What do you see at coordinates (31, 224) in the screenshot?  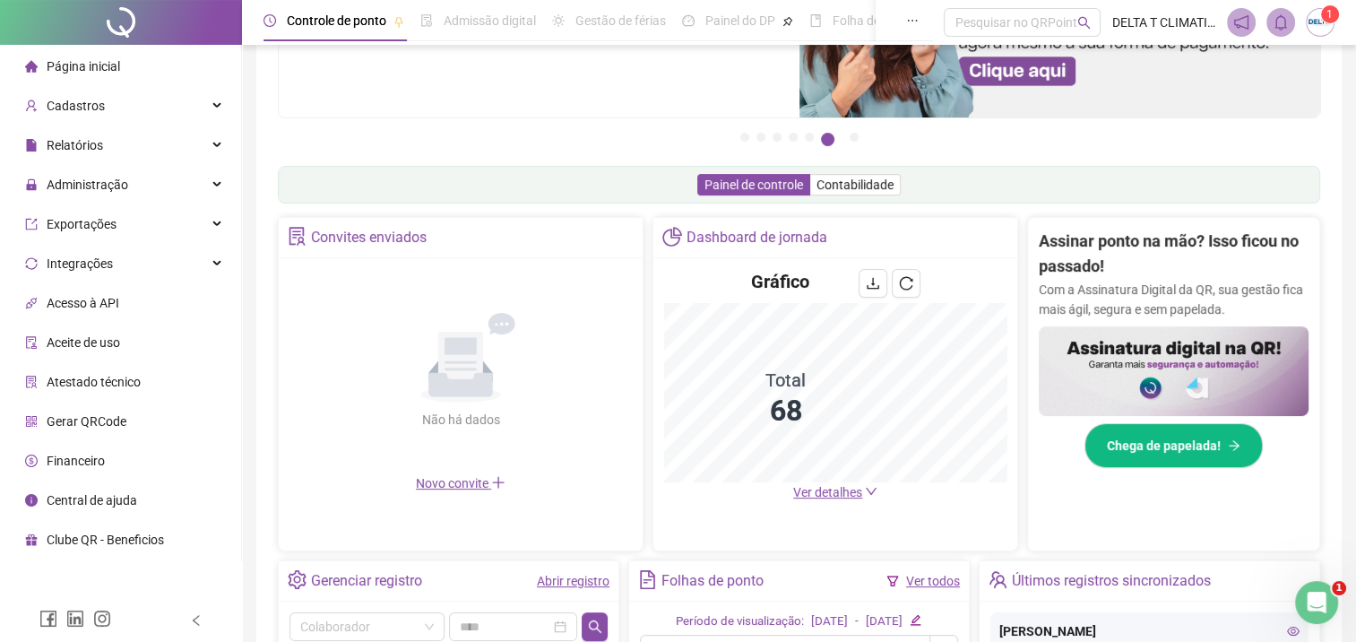 I see `span: export` at bounding box center [31, 224].